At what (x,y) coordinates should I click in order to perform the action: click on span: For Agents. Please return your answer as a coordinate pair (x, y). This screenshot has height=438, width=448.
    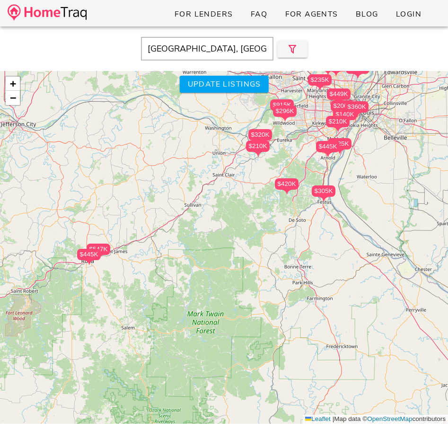
    Looking at the image, I should click on (311, 14).